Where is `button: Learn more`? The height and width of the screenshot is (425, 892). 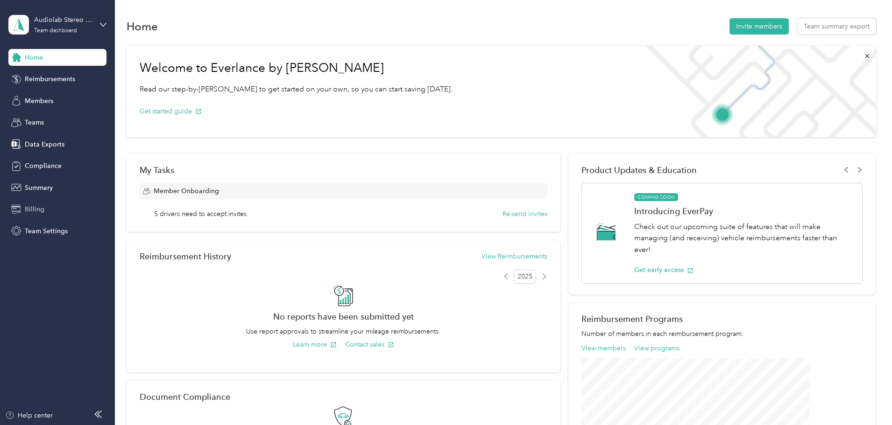 button: Learn more is located at coordinates (315, 345).